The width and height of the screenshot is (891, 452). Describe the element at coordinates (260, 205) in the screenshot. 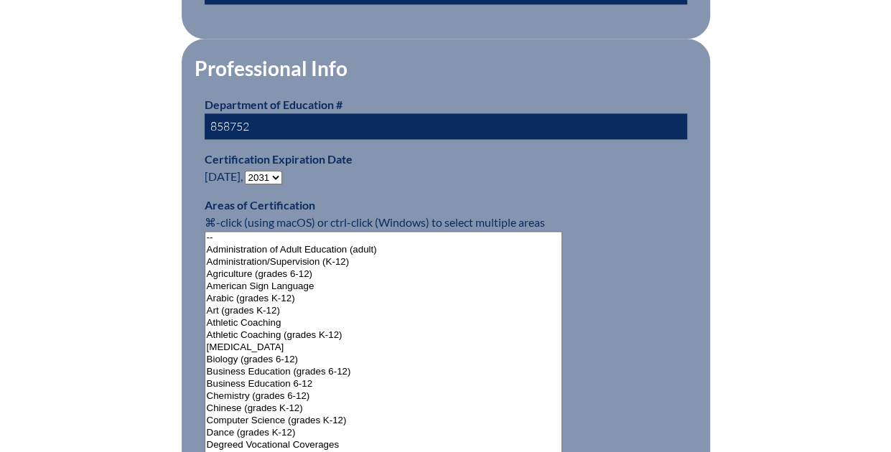

I see `label: Areas of Certification` at that location.